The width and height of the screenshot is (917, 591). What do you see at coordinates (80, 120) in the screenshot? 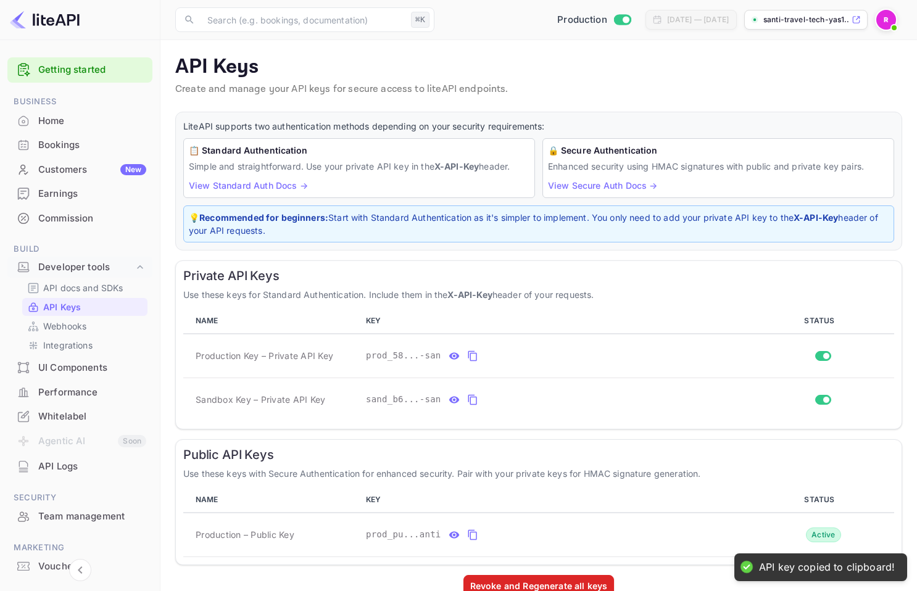
I see `a: Home` at bounding box center [80, 120].